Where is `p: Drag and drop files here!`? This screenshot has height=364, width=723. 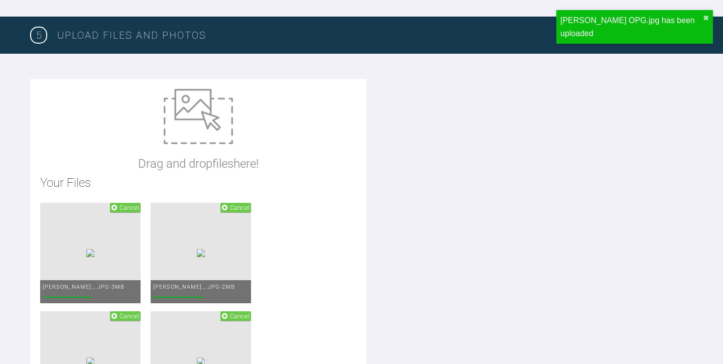 p: Drag and drop files here! is located at coordinates (198, 164).